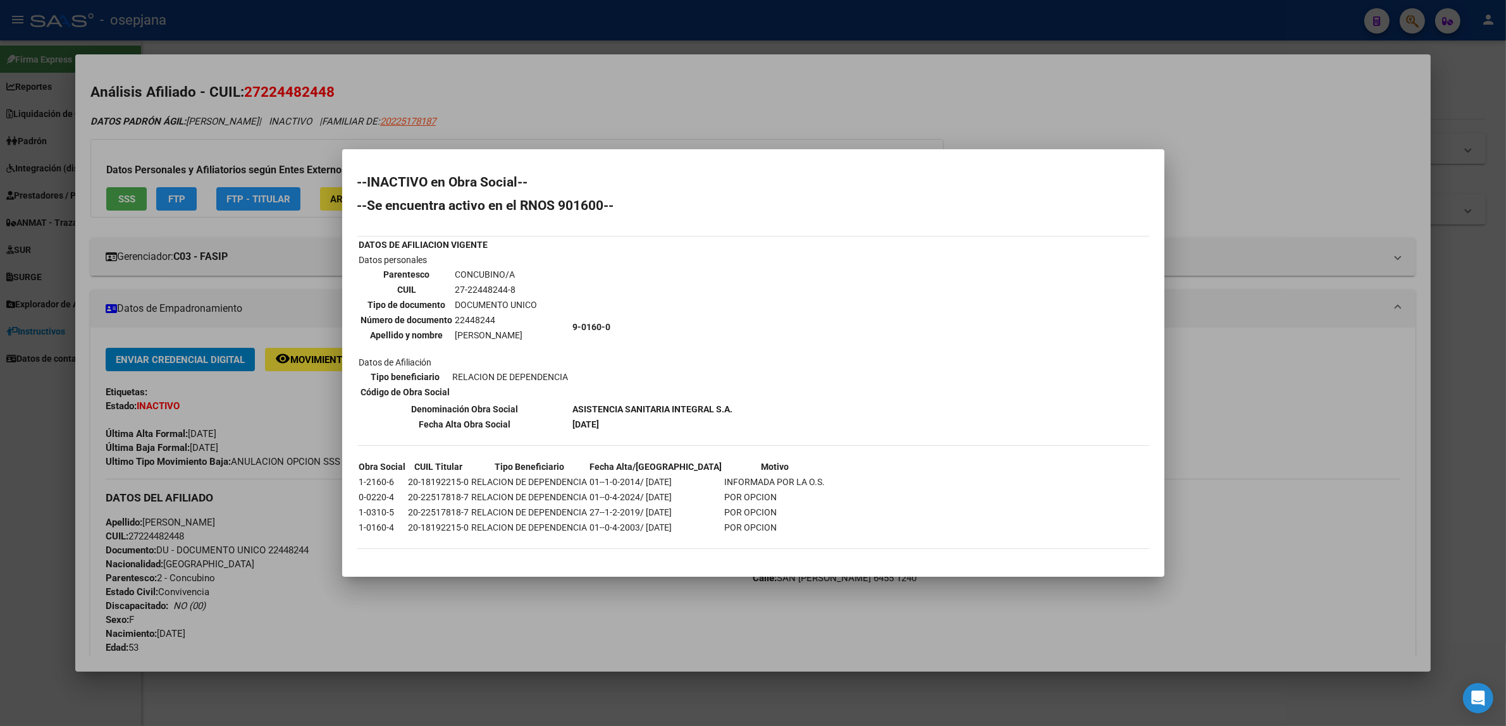  Describe the element at coordinates (407, 335) in the screenshot. I see `th: Apellido y nombre` at that location.